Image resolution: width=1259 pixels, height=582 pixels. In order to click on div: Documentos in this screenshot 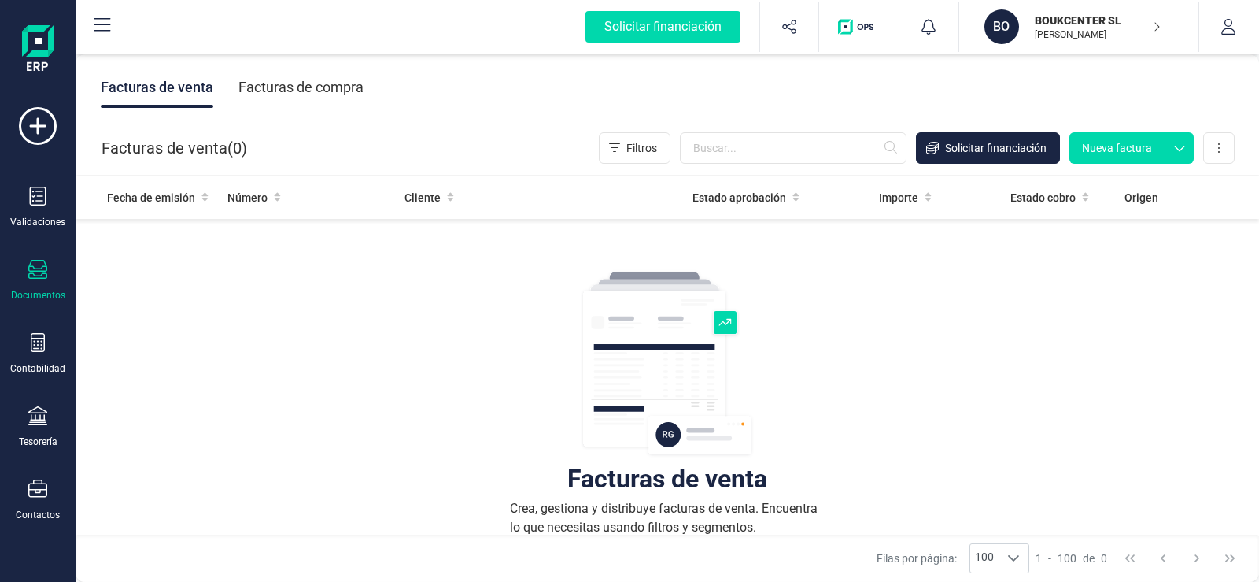, I will do `click(38, 295)`.